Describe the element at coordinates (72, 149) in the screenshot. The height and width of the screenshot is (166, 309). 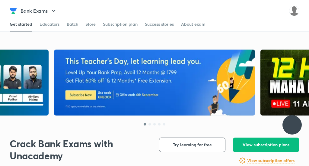
I see `h1: Crack Bank Exams with Unacademy` at that location.